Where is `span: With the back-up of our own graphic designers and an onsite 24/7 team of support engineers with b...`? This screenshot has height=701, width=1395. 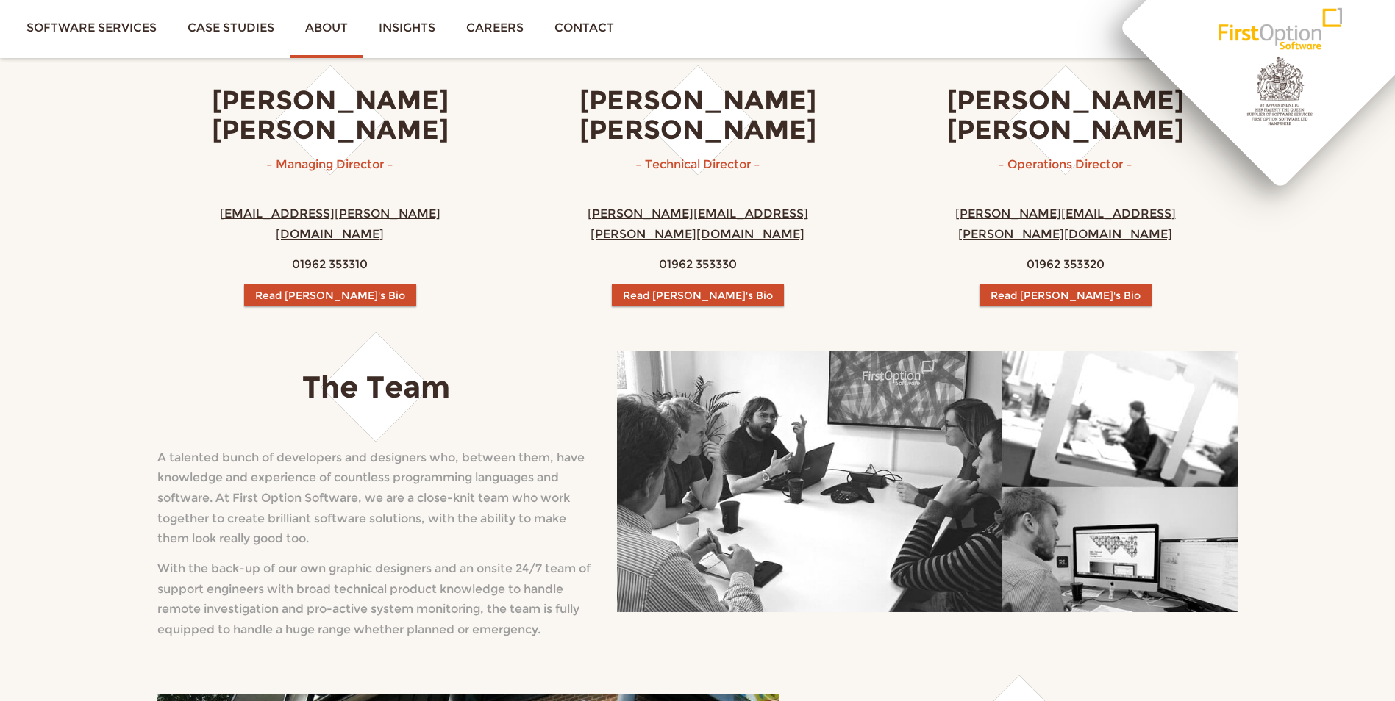
span: With the back-up of our own graphic designers and an onsite 24/7 team of support engineers with b... is located at coordinates (374, 599).